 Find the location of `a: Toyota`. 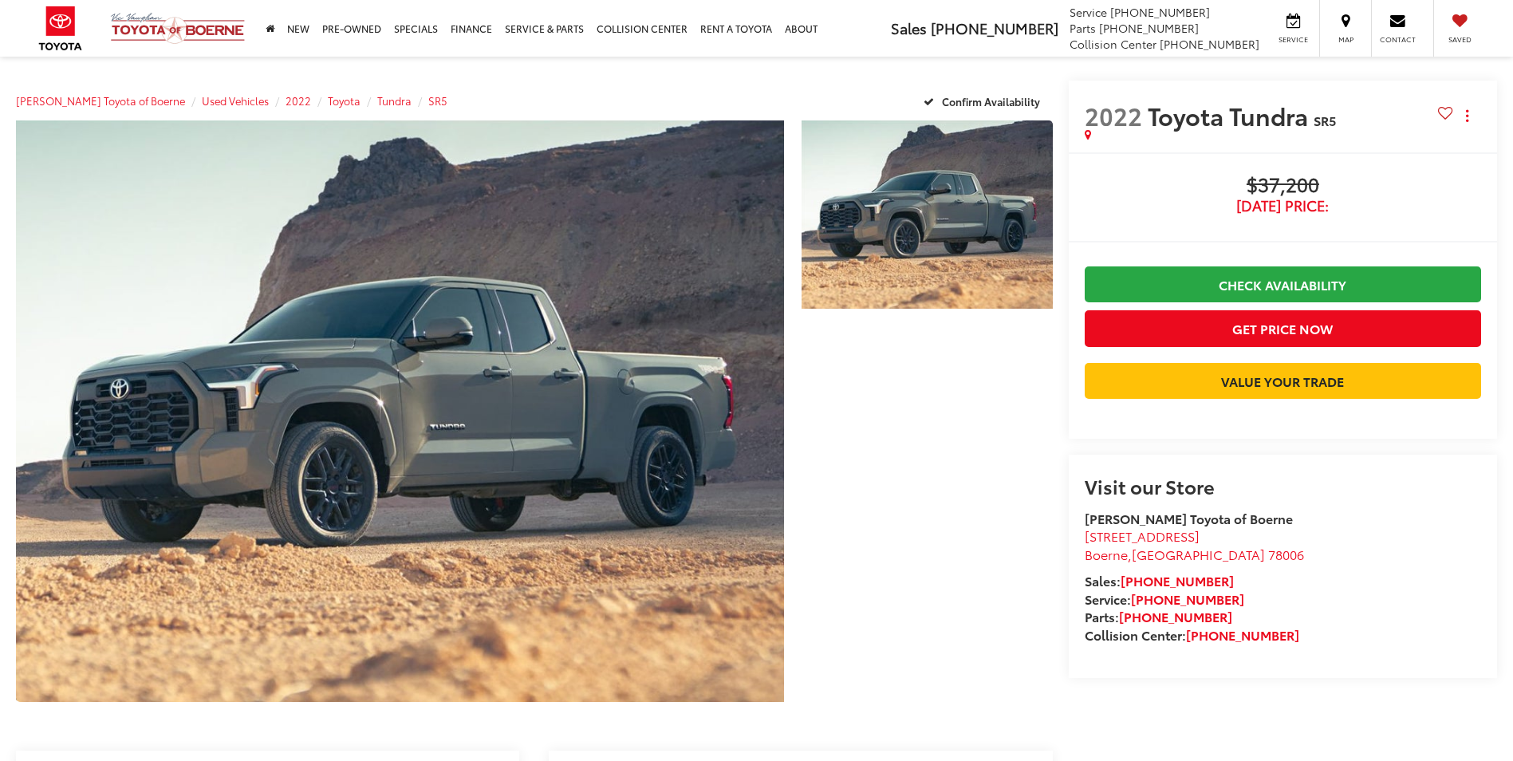

a: Toyota is located at coordinates (344, 100).